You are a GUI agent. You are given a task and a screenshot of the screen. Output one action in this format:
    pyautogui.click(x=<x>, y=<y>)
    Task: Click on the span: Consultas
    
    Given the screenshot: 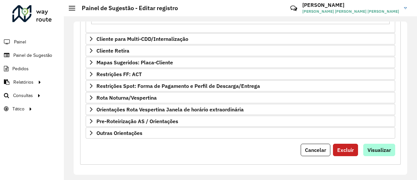 What is the action you would take?
    pyautogui.click(x=23, y=95)
    